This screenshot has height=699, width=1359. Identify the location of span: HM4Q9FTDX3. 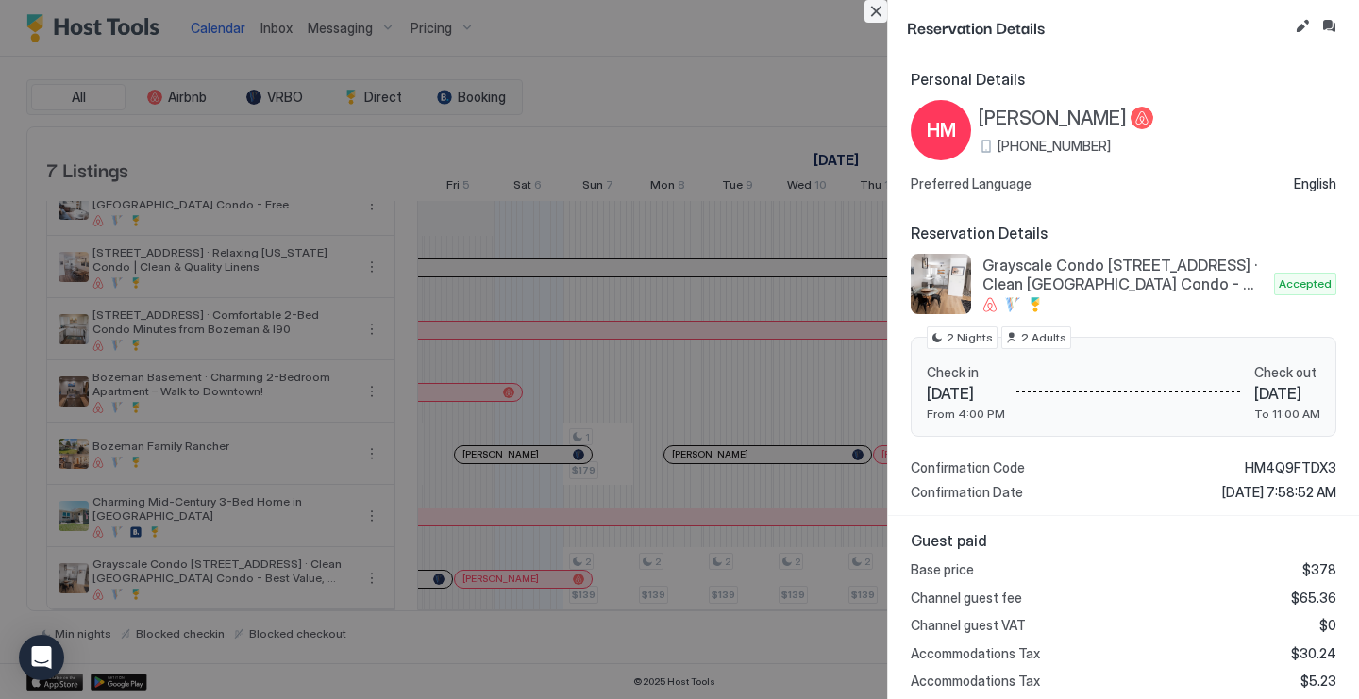
(1290, 468).